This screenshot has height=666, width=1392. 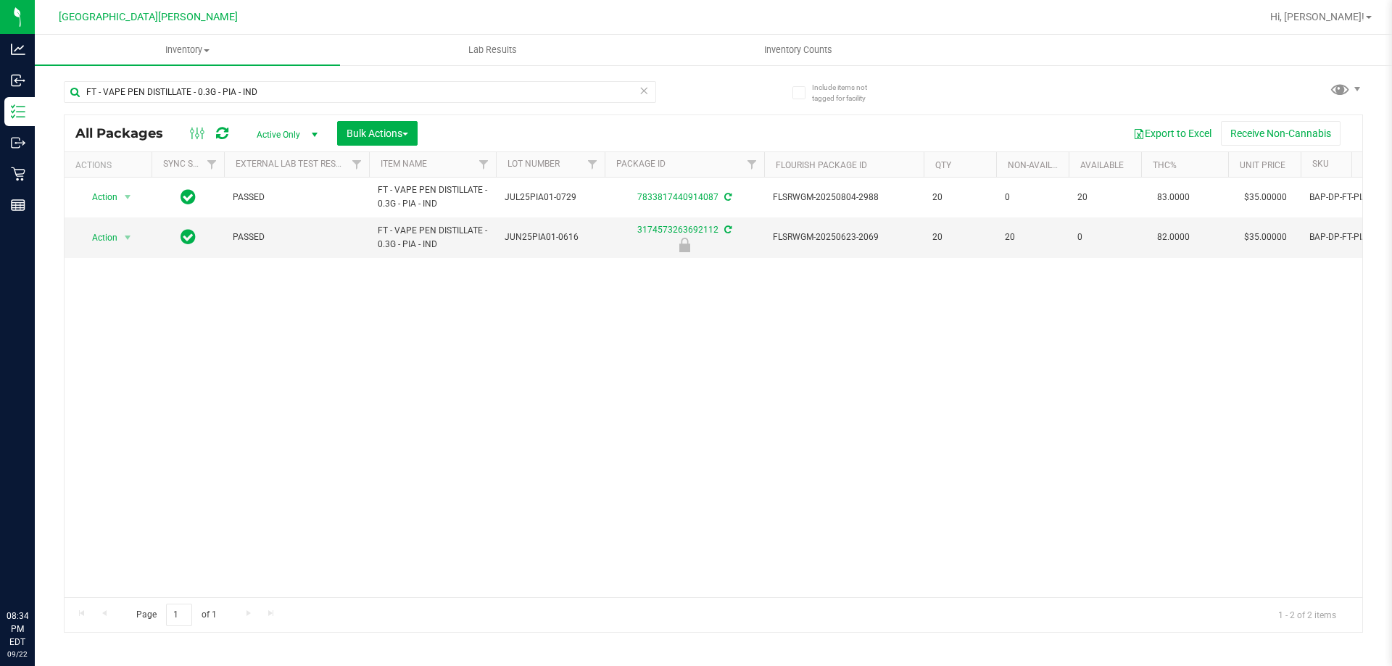 What do you see at coordinates (641, 164) in the screenshot?
I see `a: Package ID` at bounding box center [641, 164].